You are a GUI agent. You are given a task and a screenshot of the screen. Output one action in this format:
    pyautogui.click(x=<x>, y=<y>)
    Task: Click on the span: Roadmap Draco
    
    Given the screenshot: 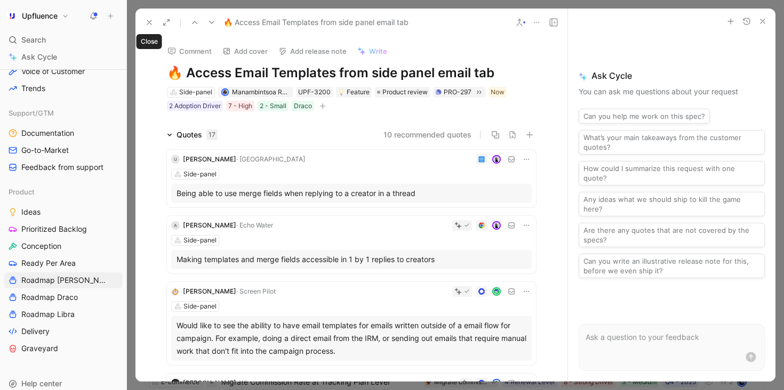 What is the action you would take?
    pyautogui.click(x=50, y=298)
    